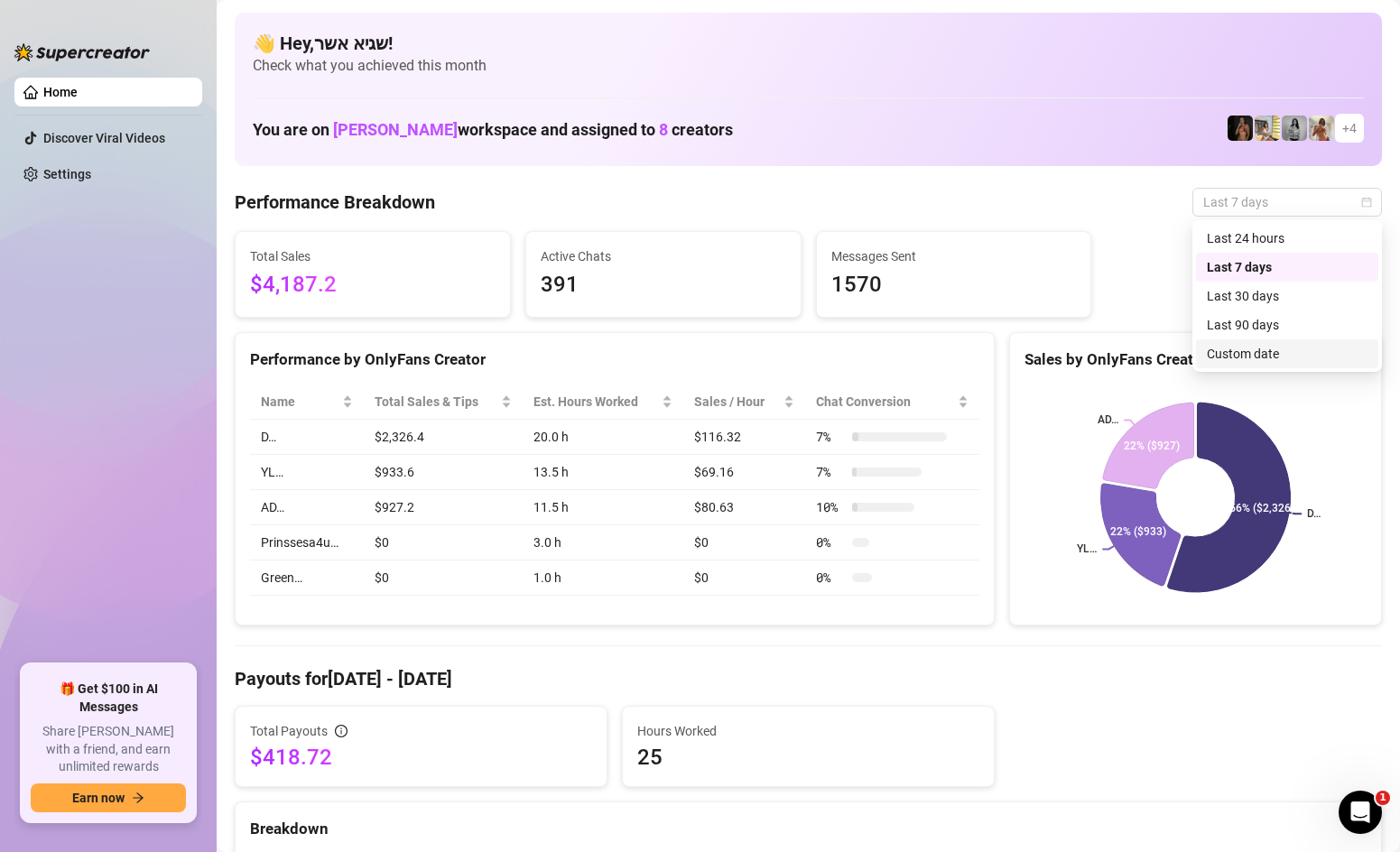  I want to click on span: 8, so click(663, 130).